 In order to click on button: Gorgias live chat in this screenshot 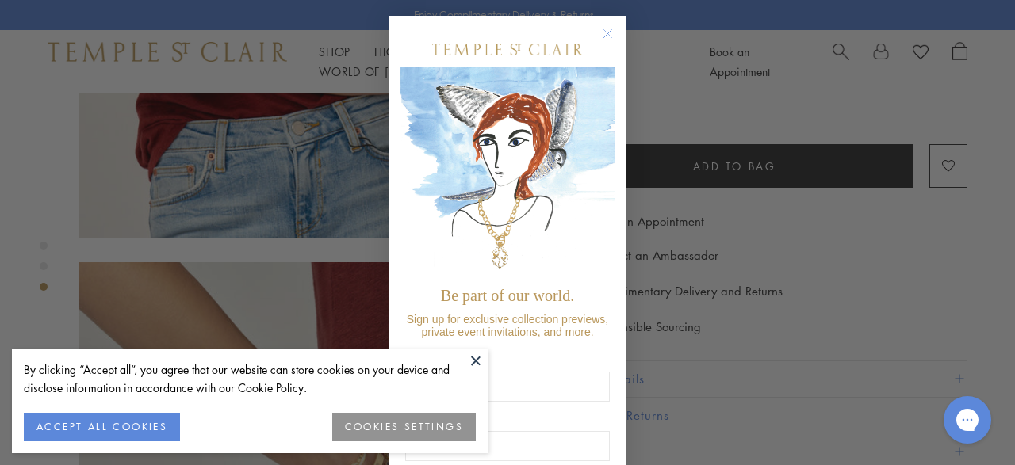, I will do `click(32, 29)`.